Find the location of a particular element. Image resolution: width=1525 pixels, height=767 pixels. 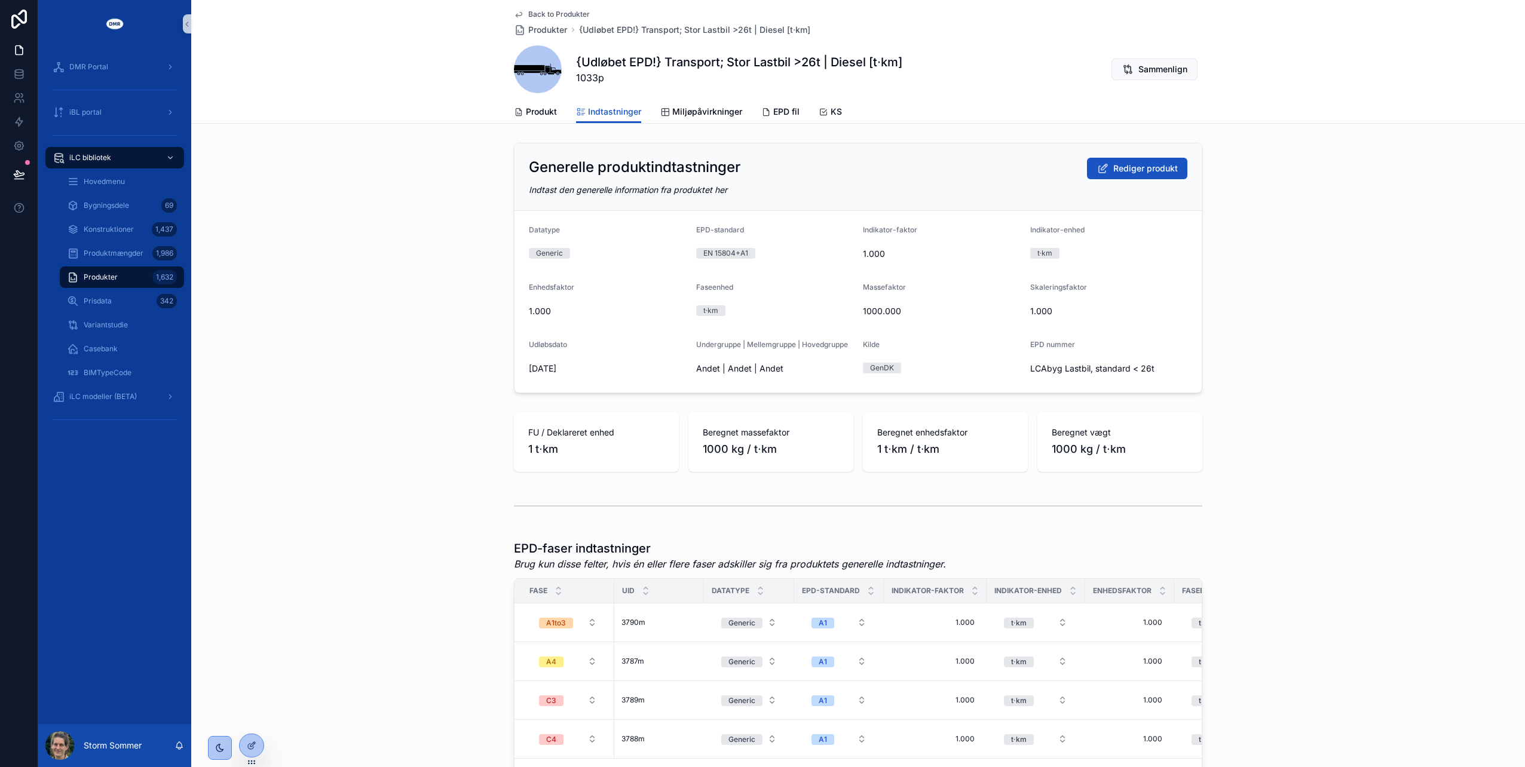

span: 3787m is located at coordinates (633, 662).